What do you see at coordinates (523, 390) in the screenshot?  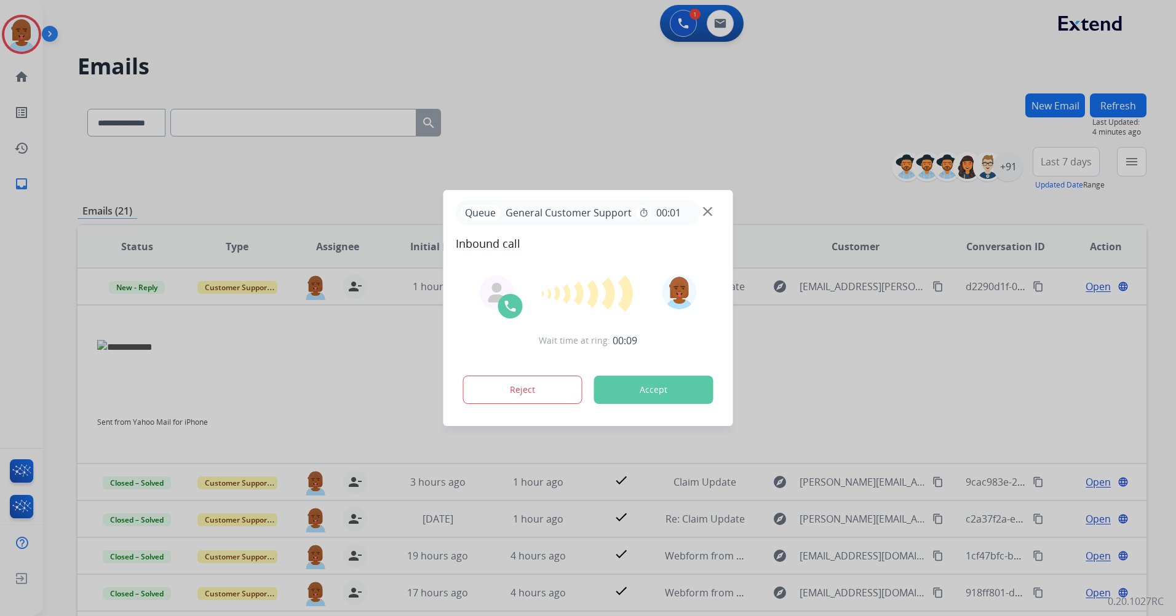 I see `button: Reject` at bounding box center [523, 390].